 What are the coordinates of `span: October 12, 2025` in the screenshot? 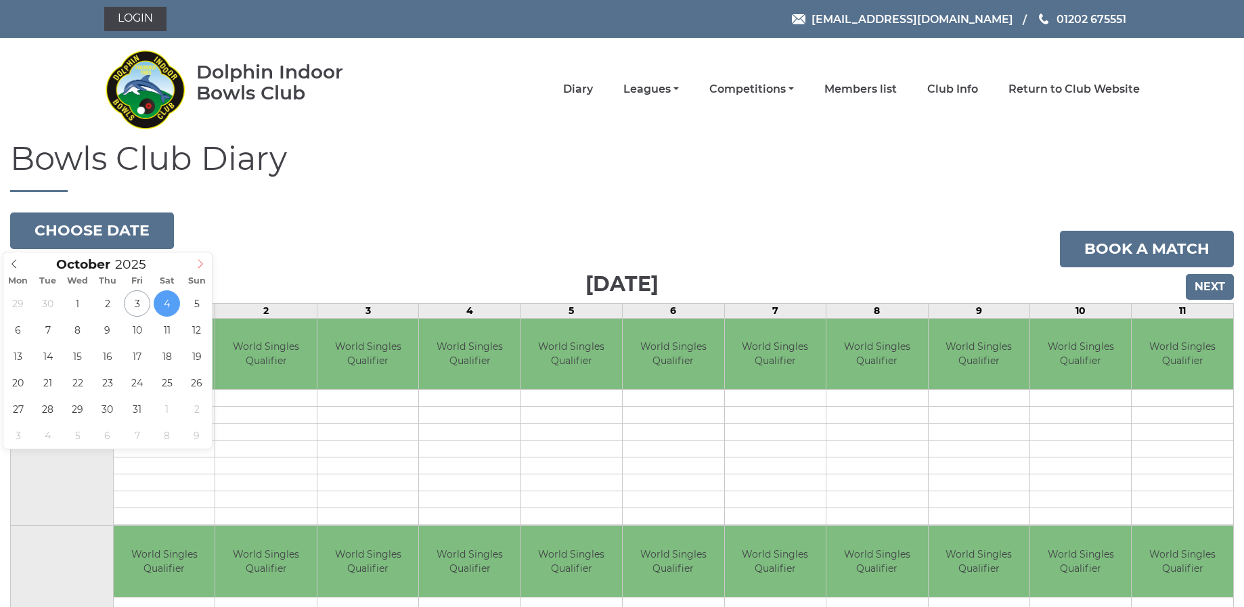 It's located at (196, 330).